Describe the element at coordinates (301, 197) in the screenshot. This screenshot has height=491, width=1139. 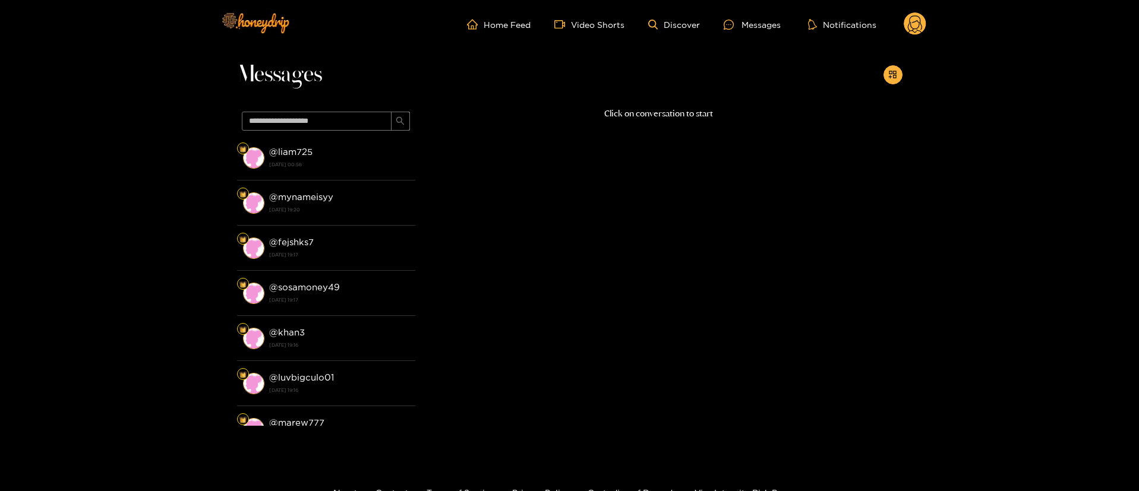
I see `strong: @ mynameisyy` at that location.